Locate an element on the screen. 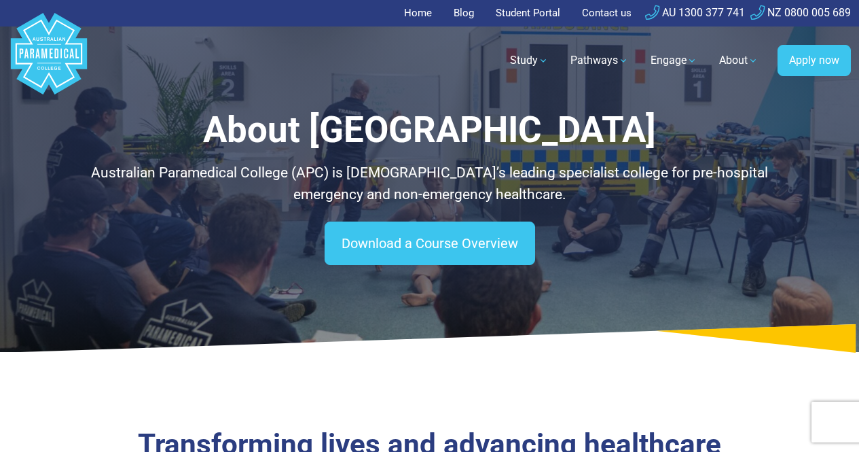 The width and height of the screenshot is (859, 452). a: About is located at coordinates (739, 60).